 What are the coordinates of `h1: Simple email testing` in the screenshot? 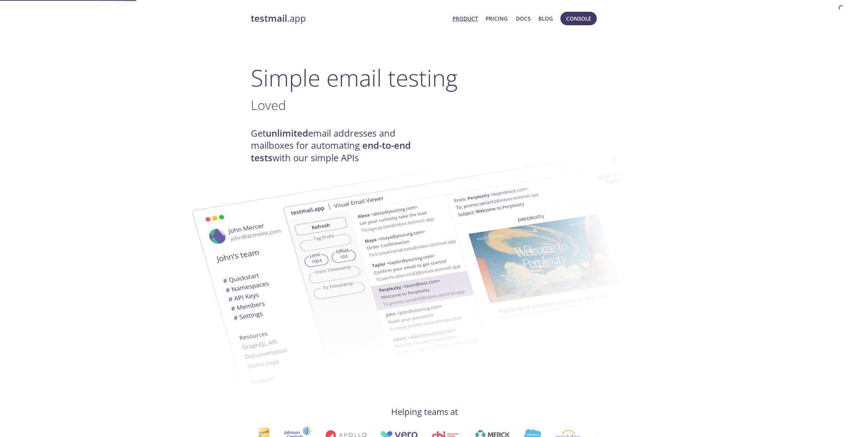 It's located at (425, 78).